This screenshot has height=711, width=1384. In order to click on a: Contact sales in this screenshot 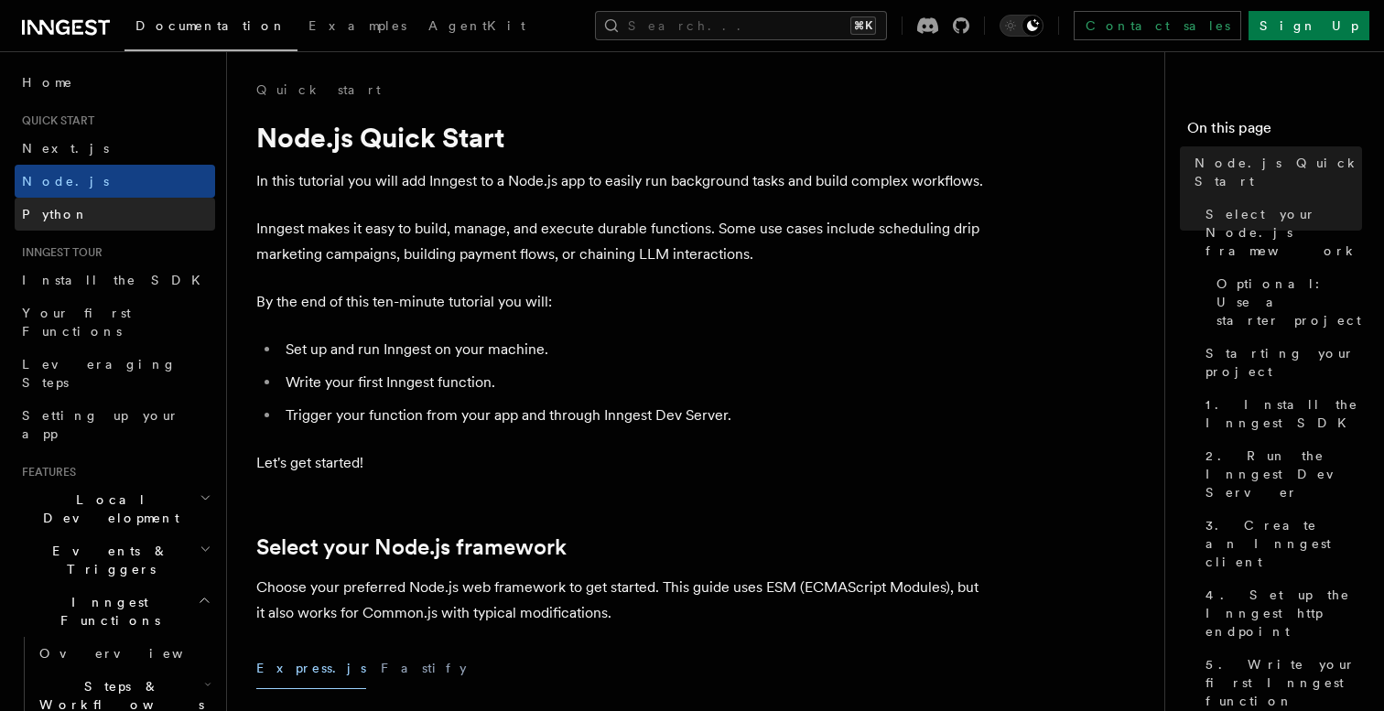, I will do `click(1157, 26)`.